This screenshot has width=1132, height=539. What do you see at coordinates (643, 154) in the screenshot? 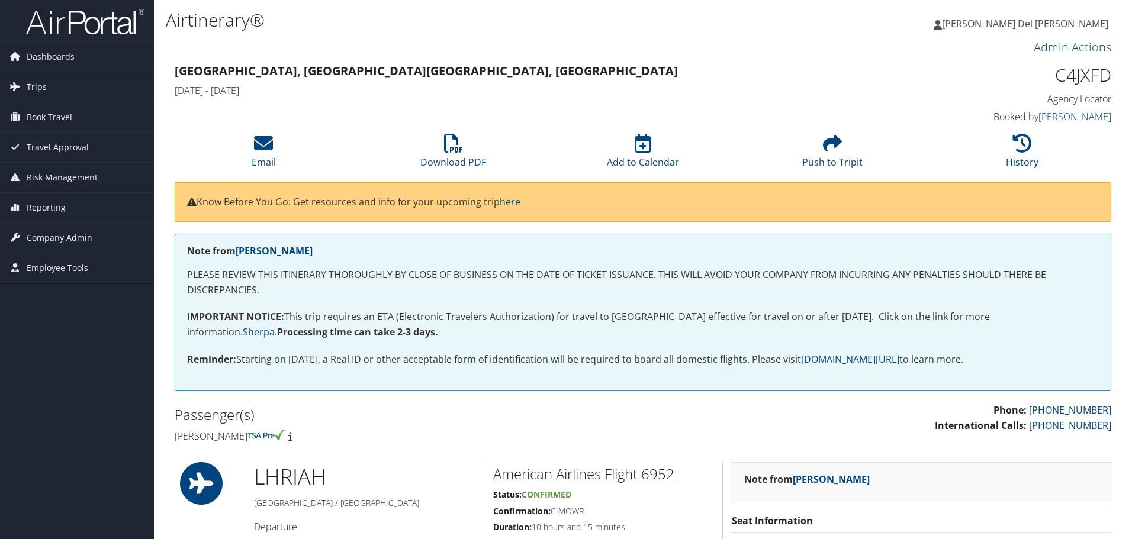
I see `a: Add to Calendar` at bounding box center [643, 154].